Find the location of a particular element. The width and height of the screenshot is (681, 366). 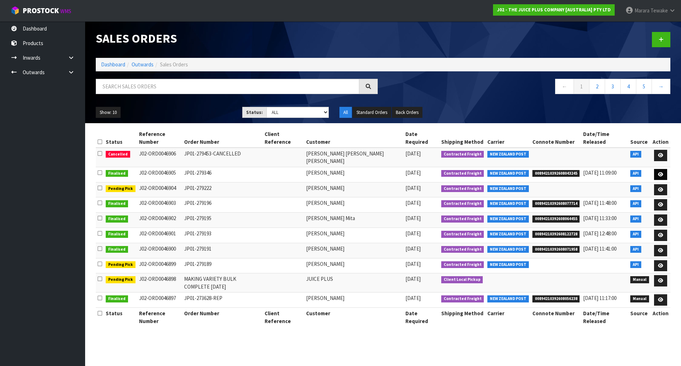

span: 00894210392608071958 is located at coordinates (556, 249).